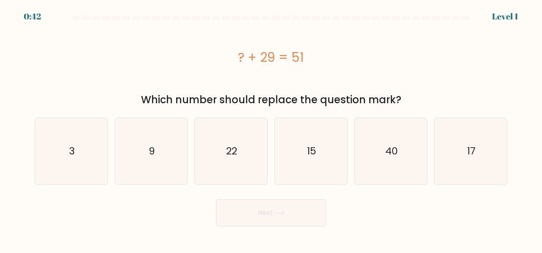 Image resolution: width=542 pixels, height=253 pixels. I want to click on text: 9, so click(152, 151).